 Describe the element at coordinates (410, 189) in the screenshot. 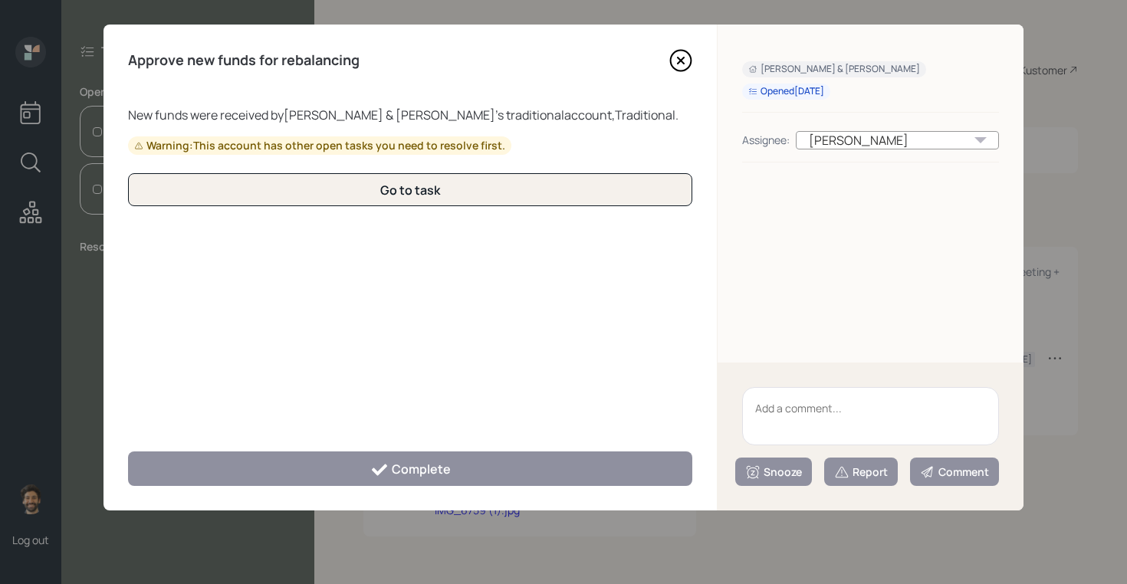

I see `button: Go to task` at that location.